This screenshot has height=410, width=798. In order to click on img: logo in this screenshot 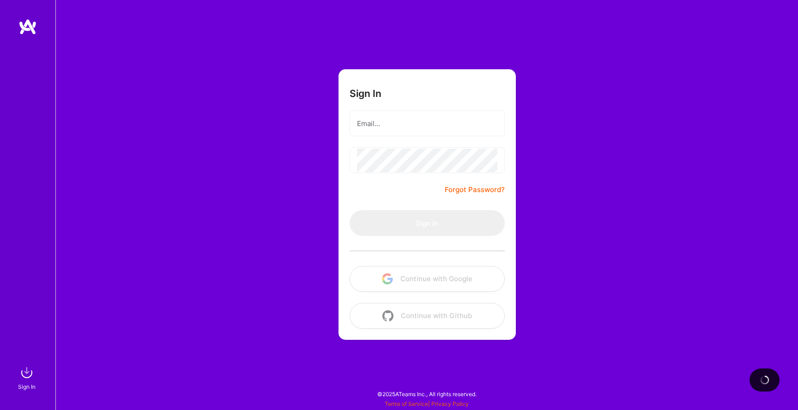, I will do `click(28, 27)`.